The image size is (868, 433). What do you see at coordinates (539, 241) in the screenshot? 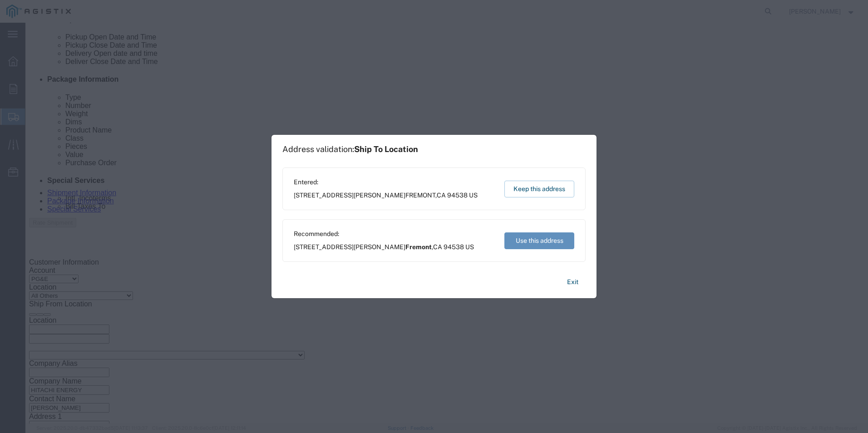
I see `button: Use this address` at bounding box center [539, 241].